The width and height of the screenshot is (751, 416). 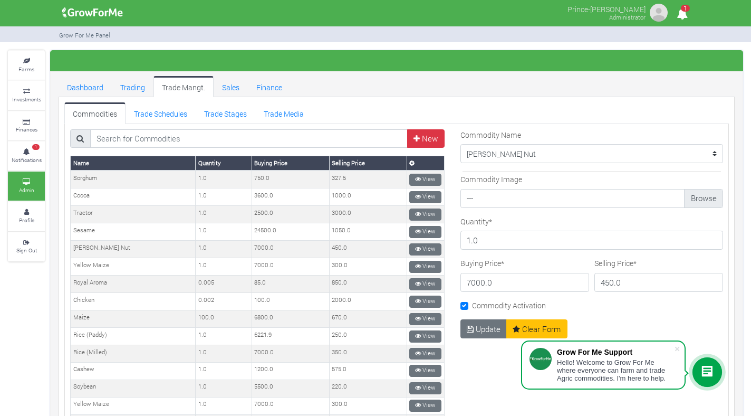 I want to click on td: 250.0, so click(x=368, y=336).